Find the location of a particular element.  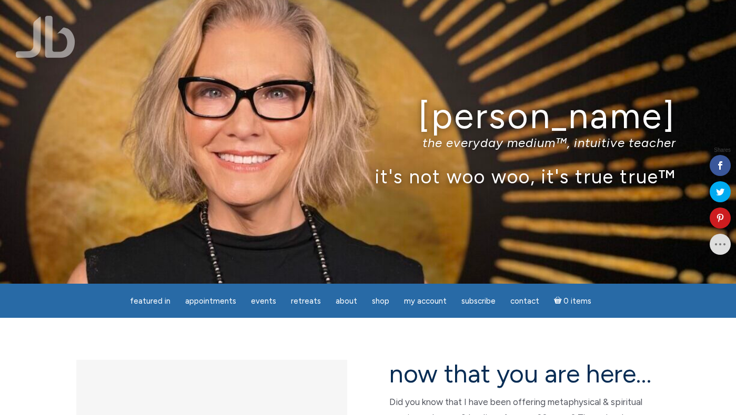

a: Cart0 items is located at coordinates (573, 301).